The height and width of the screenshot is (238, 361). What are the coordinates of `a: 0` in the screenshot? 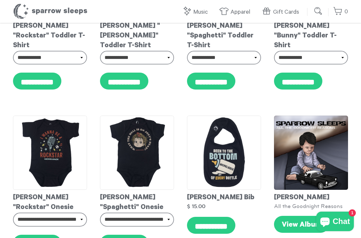 It's located at (341, 12).